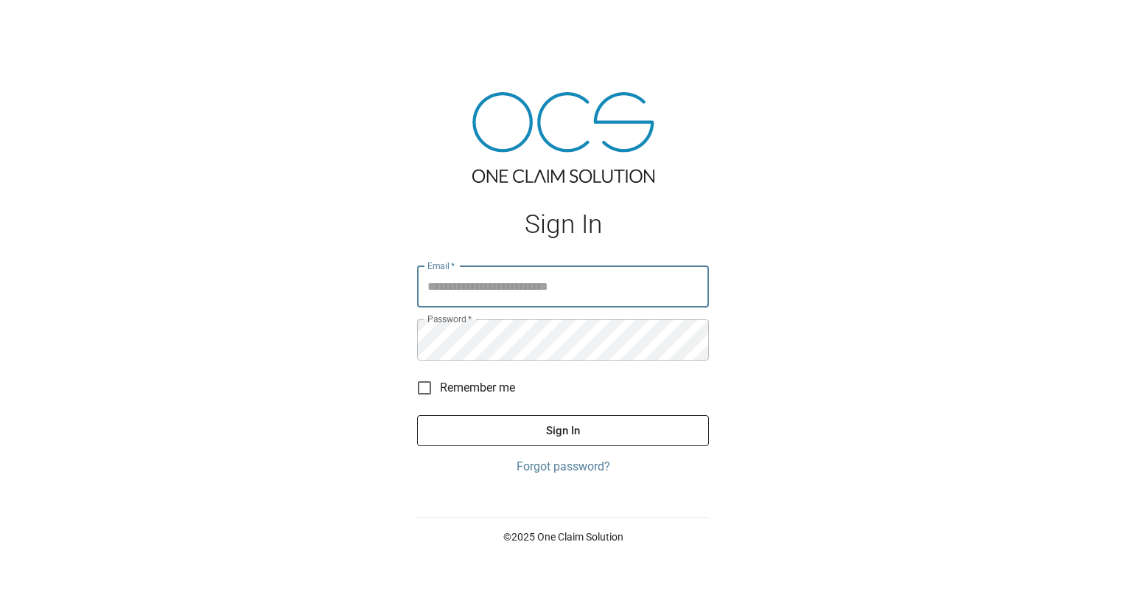  I want to click on button: Sign In, so click(563, 430).